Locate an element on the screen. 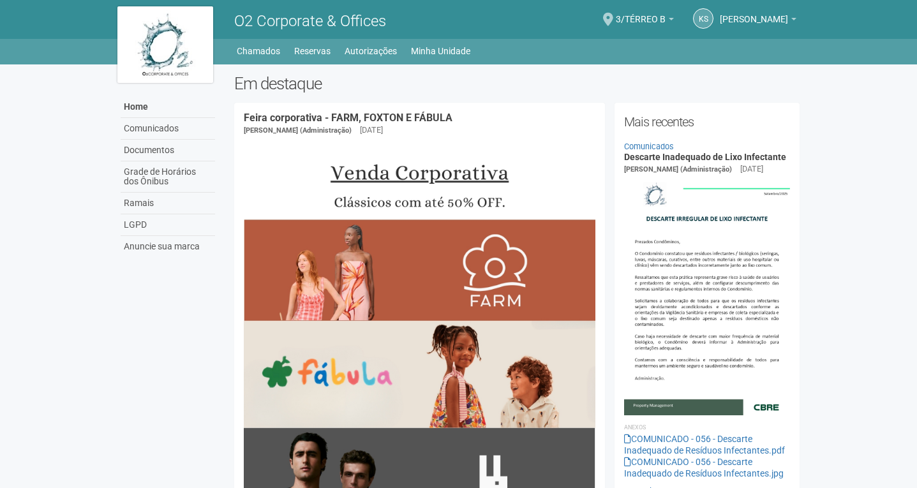 Image resolution: width=917 pixels, height=488 pixels. a: Anuncie sua marca is located at coordinates (168, 246).